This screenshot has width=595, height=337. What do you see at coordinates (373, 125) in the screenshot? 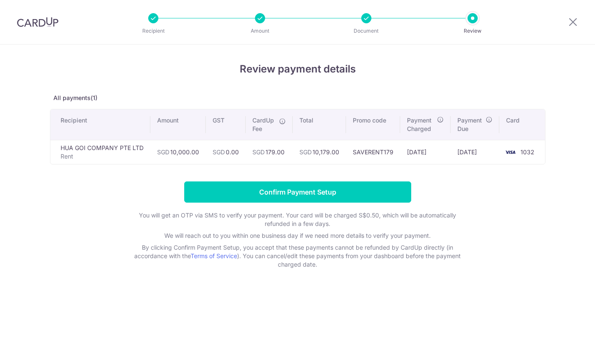
I see `th: Promo code` at bounding box center [373, 125].